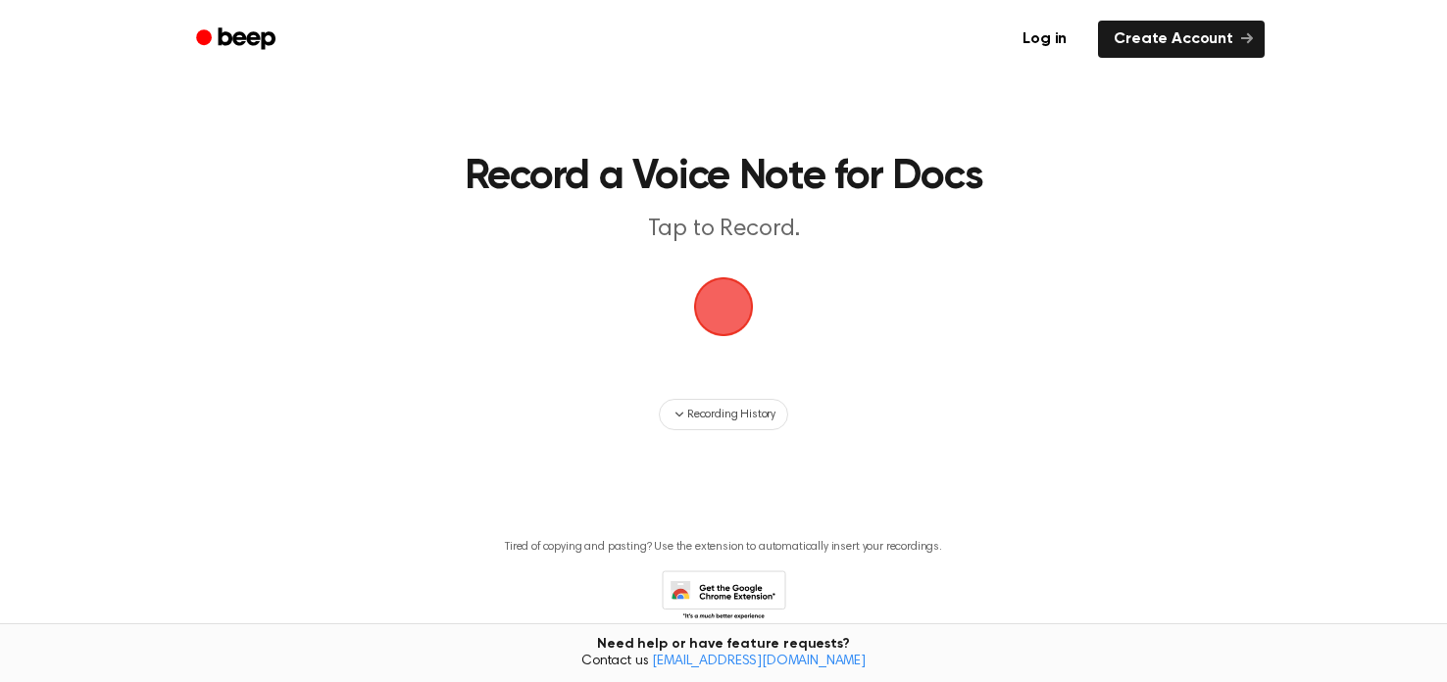 The image size is (1447, 682). I want to click on span: Contact us, so click(724, 663).